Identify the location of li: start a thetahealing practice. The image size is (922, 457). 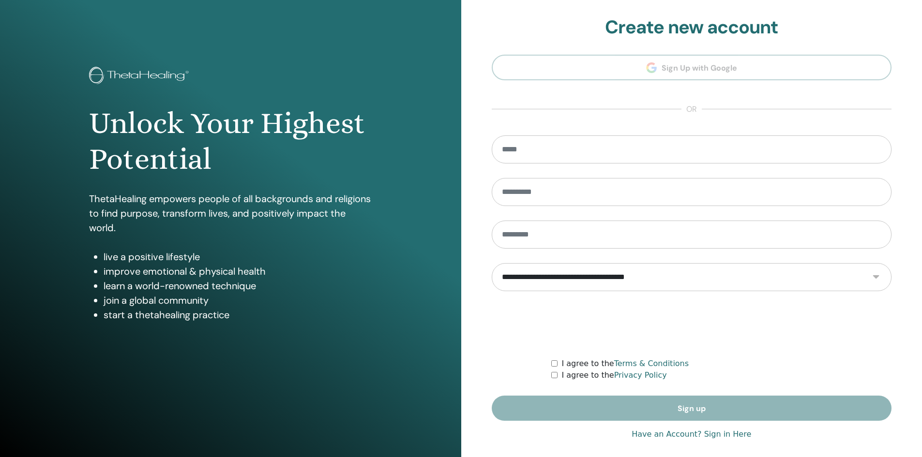
(238, 315).